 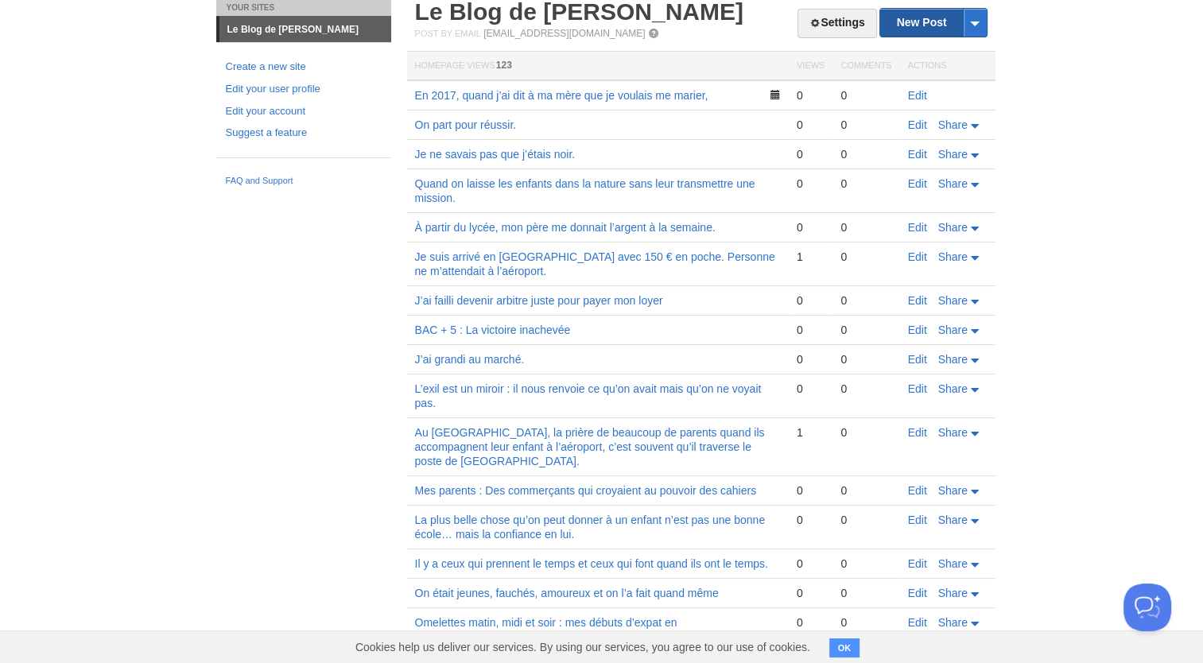 I want to click on a: La plus belle chose qu’on peut donner à un enfant n’est pas une bonne école… mais la confiance en..., so click(x=590, y=527).